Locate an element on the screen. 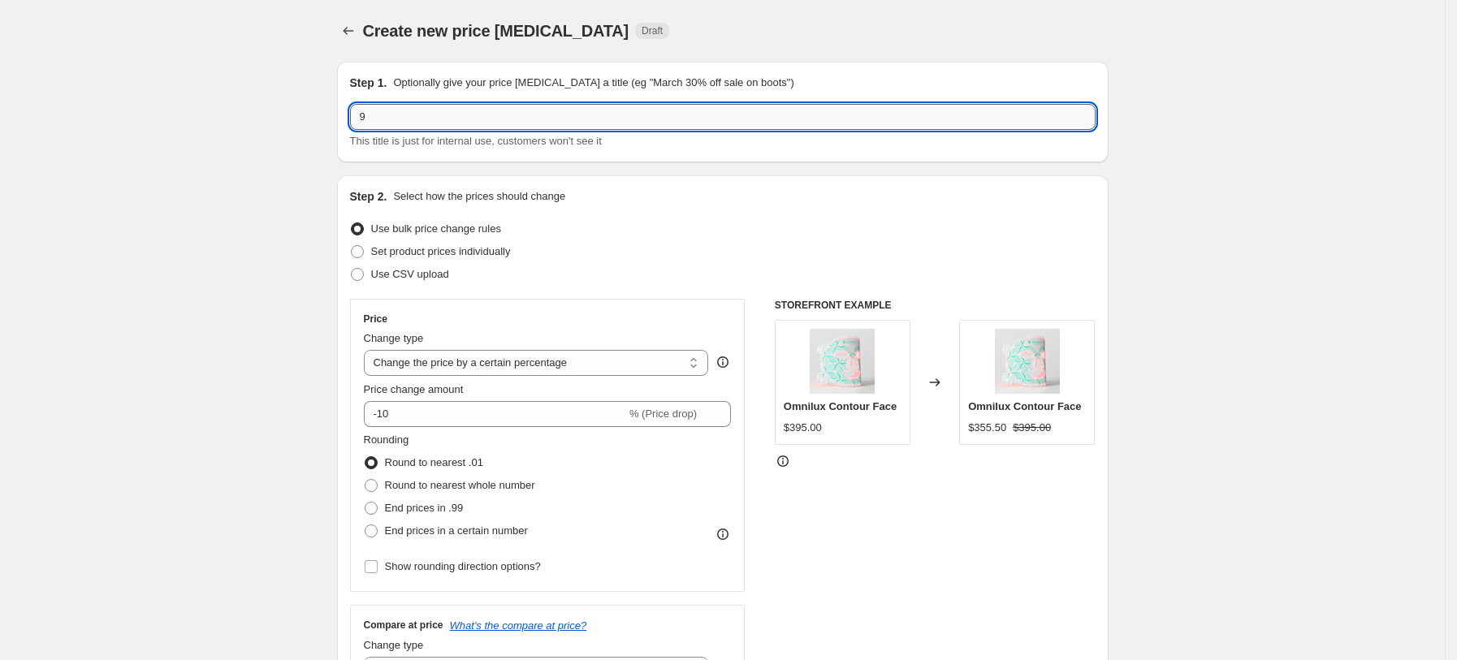  h3: Price is located at coordinates (375, 319).